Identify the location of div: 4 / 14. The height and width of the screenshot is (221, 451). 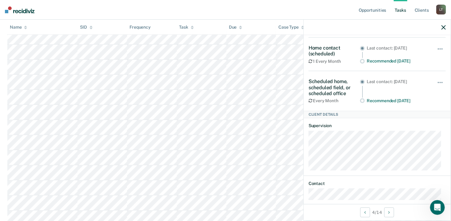
(377, 212).